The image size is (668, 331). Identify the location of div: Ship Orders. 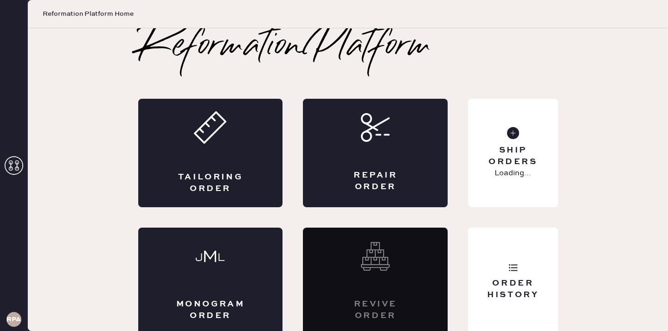
(512, 156).